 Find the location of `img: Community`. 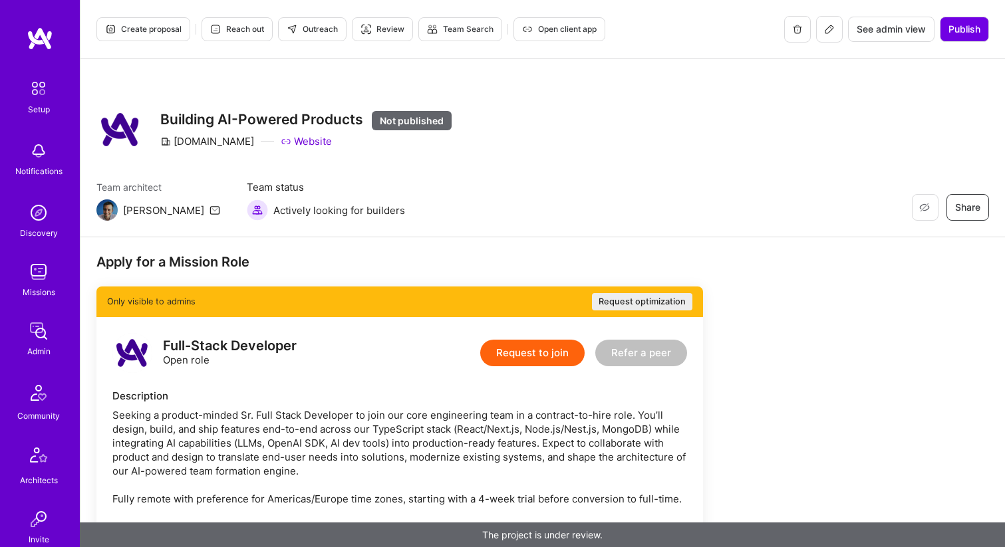

img: Community is located at coordinates (39, 393).